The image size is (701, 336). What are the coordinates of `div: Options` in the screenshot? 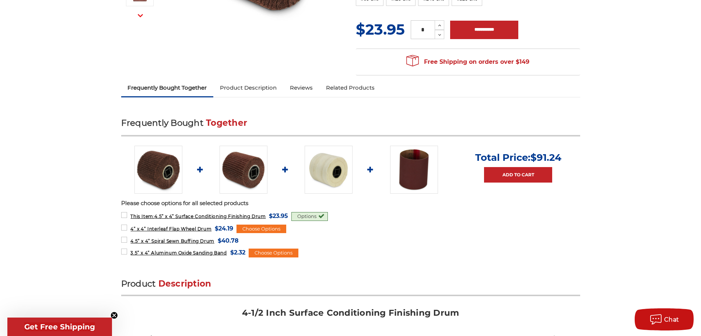 It's located at (309, 216).